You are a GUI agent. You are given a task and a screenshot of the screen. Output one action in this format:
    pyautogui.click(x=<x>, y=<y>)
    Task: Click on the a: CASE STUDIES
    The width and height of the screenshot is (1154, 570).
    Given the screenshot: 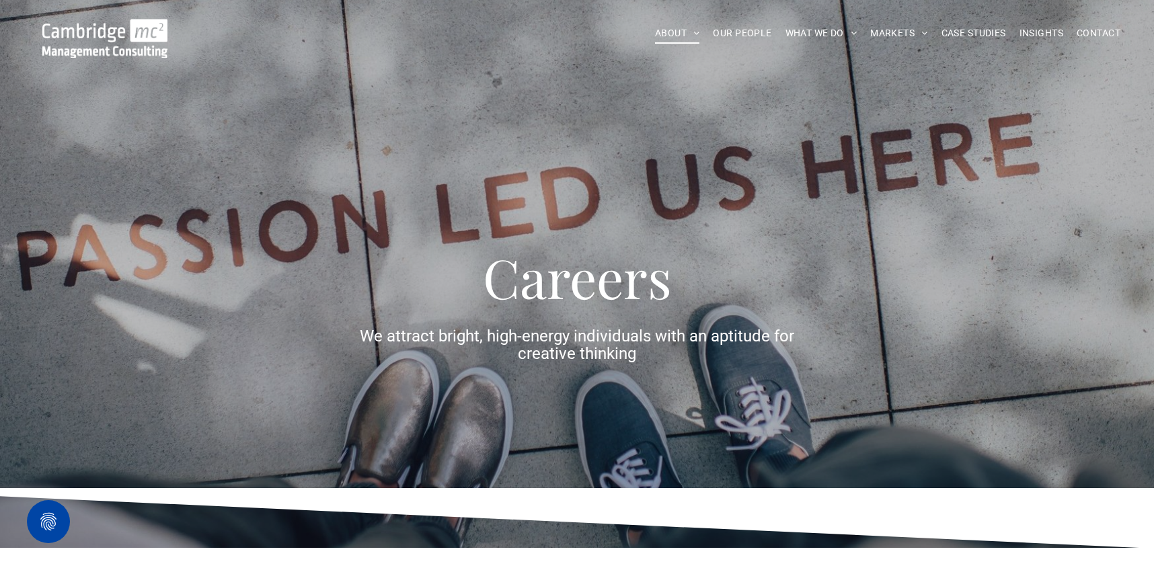 What is the action you would take?
    pyautogui.click(x=973, y=33)
    